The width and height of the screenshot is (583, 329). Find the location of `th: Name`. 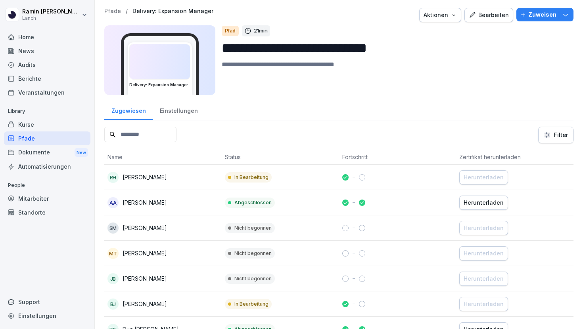

th: Name is located at coordinates (163, 157).